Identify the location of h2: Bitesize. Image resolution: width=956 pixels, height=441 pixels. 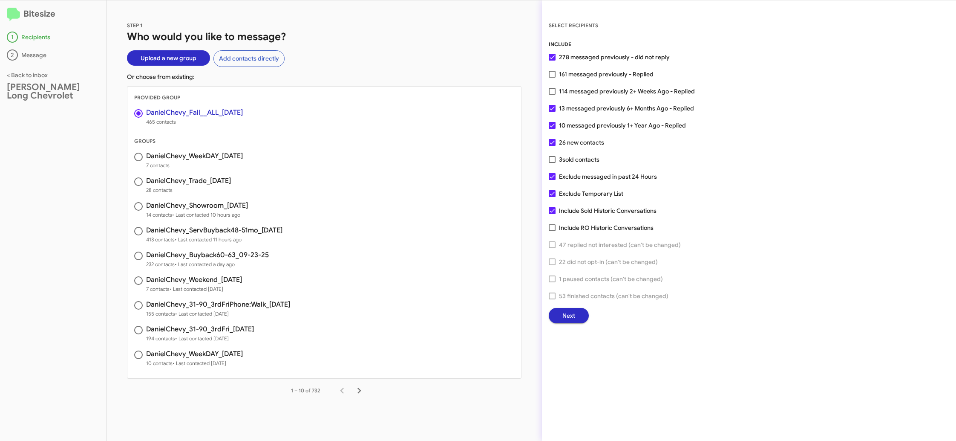
(53, 14).